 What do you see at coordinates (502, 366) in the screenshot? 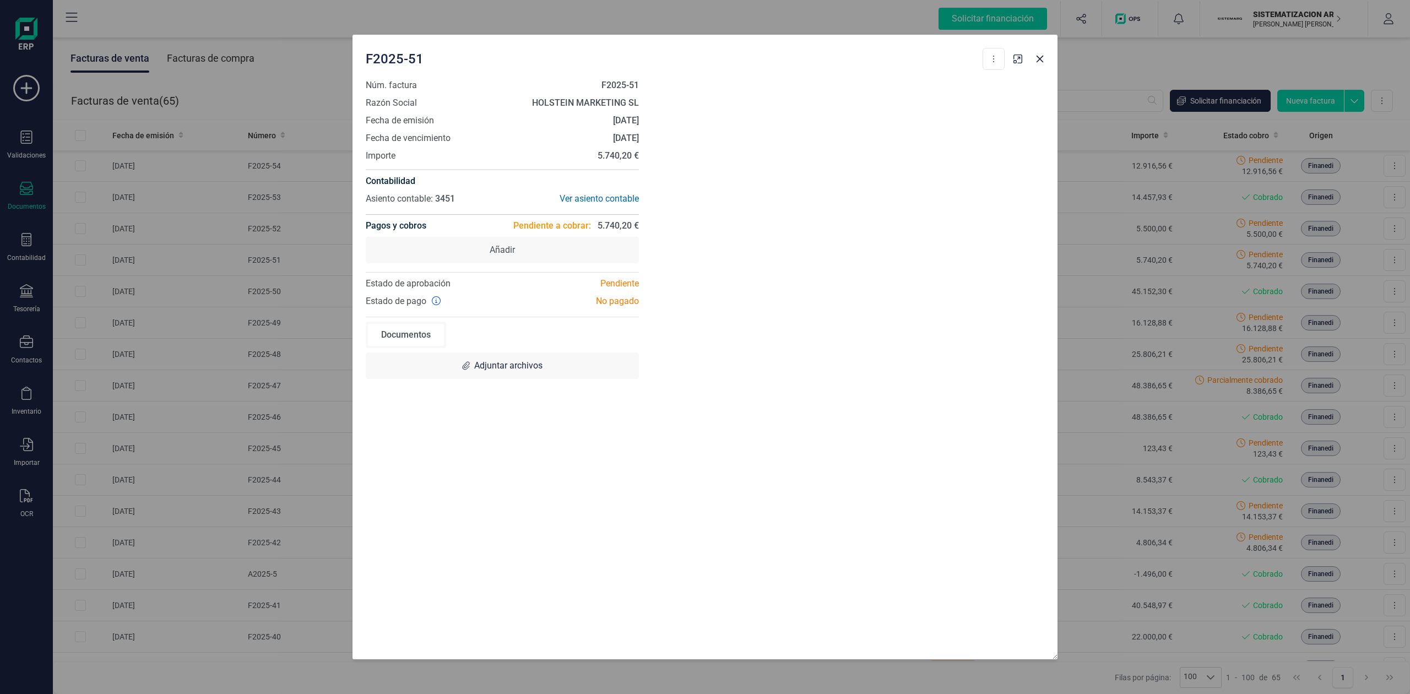
I see `div: Adjuntar archivos` at bounding box center [502, 366].